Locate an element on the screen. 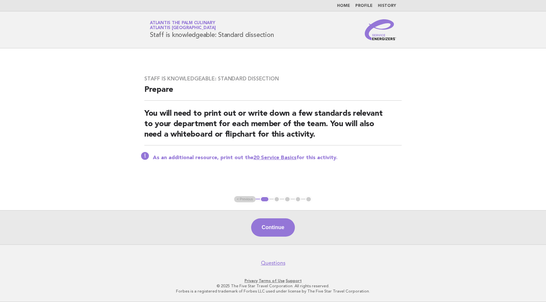 This screenshot has height=302, width=546. a: Terms of Use is located at coordinates (272, 280).